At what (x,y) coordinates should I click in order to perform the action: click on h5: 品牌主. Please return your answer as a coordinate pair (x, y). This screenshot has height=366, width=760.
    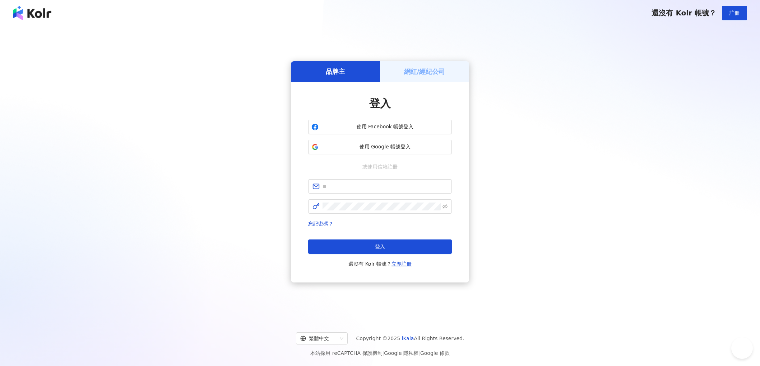
    Looking at the image, I should click on (335, 71).